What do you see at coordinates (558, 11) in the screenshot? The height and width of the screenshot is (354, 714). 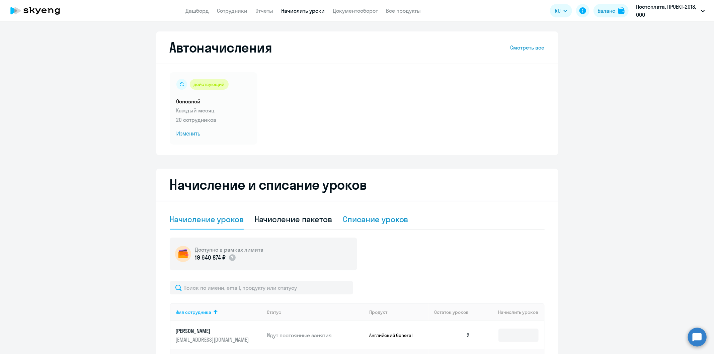 I see `span: RU` at bounding box center [558, 11].